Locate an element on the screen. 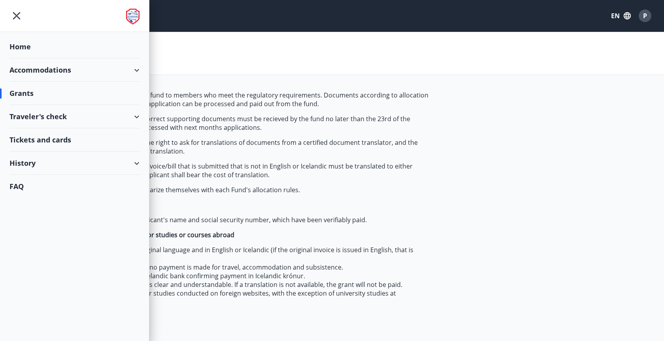 This screenshot has width=664, height=341. img: union_logo is located at coordinates (133, 17).